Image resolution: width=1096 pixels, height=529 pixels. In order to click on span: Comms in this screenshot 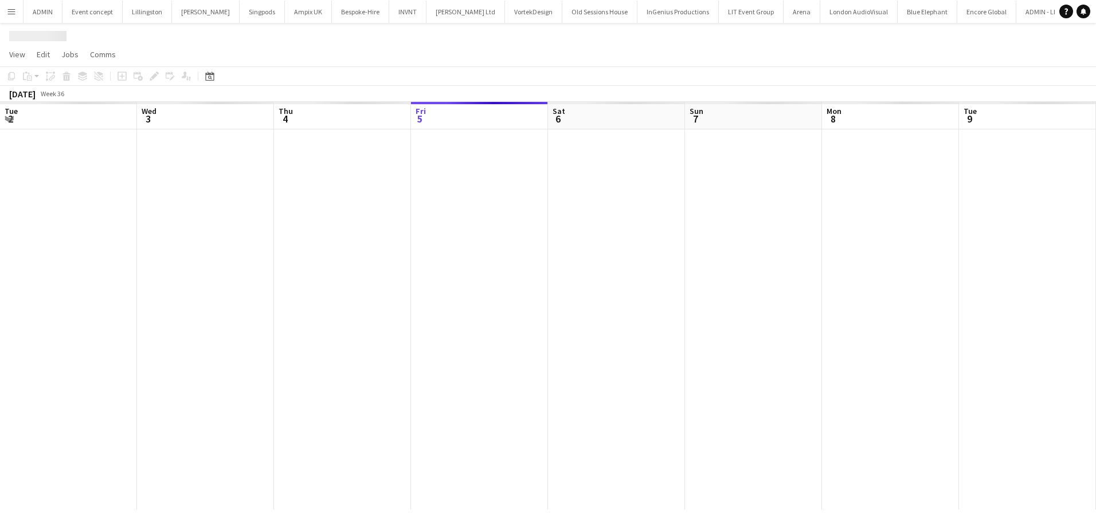, I will do `click(103, 54)`.